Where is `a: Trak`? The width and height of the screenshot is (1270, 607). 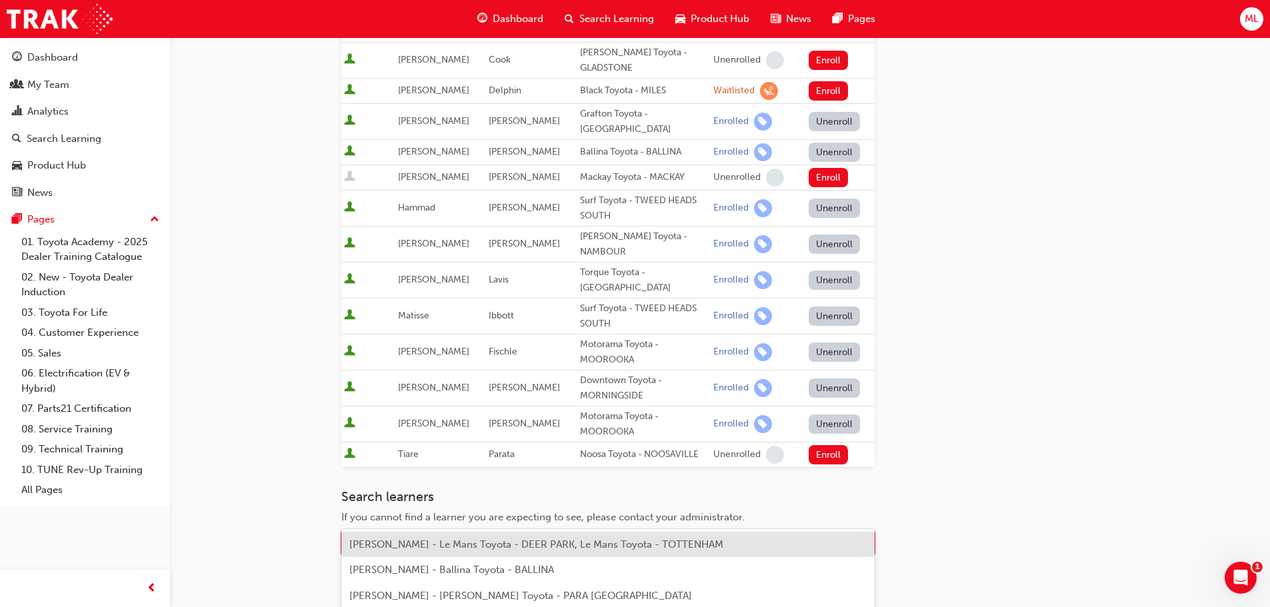
a: Trak is located at coordinates (59, 19).